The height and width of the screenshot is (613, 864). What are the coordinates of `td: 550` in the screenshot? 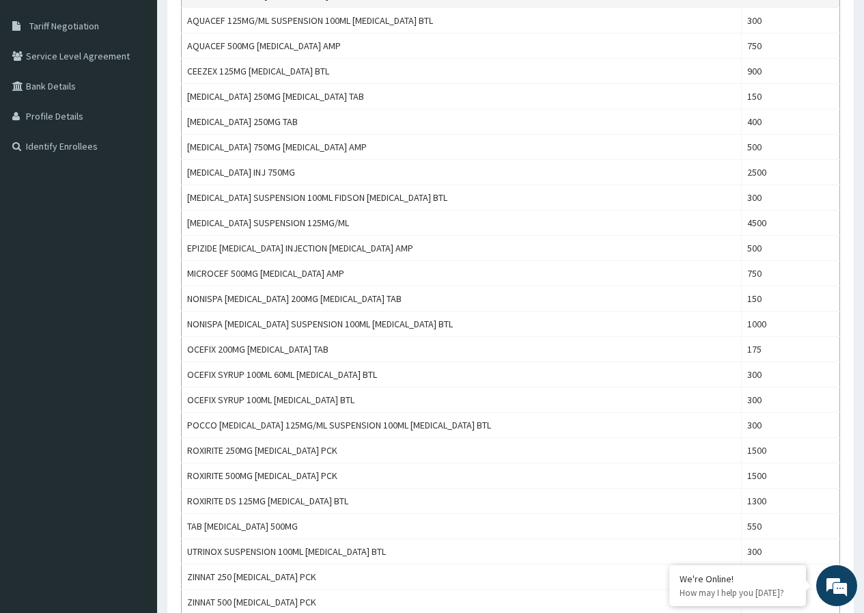 It's located at (791, 526).